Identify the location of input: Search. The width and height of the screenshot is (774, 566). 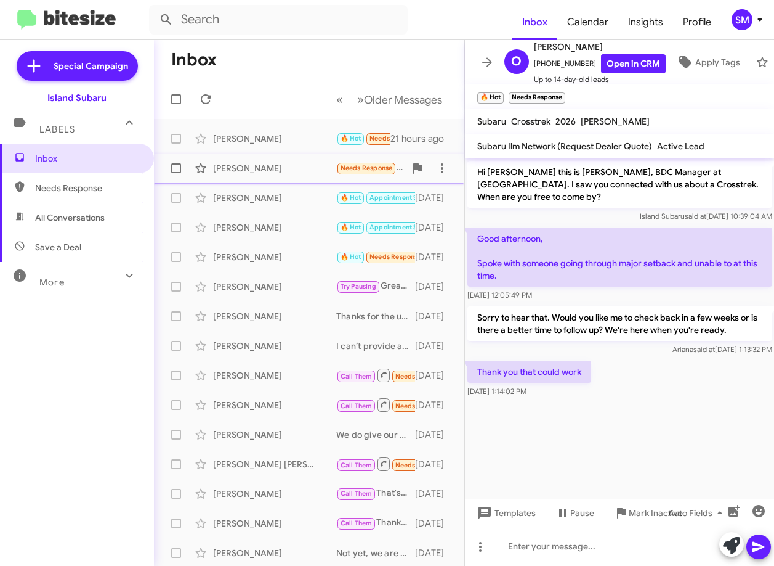
(278, 20).